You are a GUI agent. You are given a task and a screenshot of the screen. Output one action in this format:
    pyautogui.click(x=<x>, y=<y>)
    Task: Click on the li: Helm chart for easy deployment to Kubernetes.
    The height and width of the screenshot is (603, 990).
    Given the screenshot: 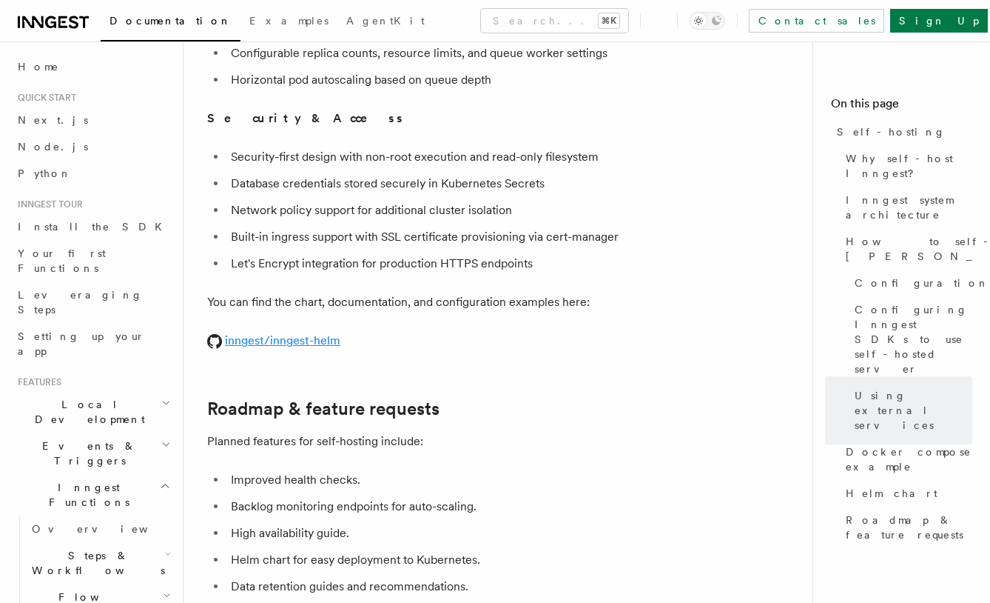 What is the action you would take?
    pyautogui.click(x=513, y=560)
    